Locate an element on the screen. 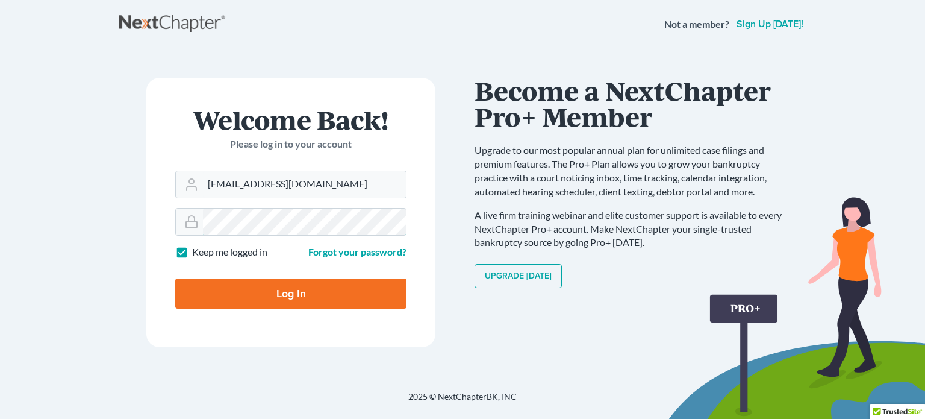 Image resolution: width=925 pixels, height=419 pixels. p: Please log in to your account is located at coordinates (291, 144).